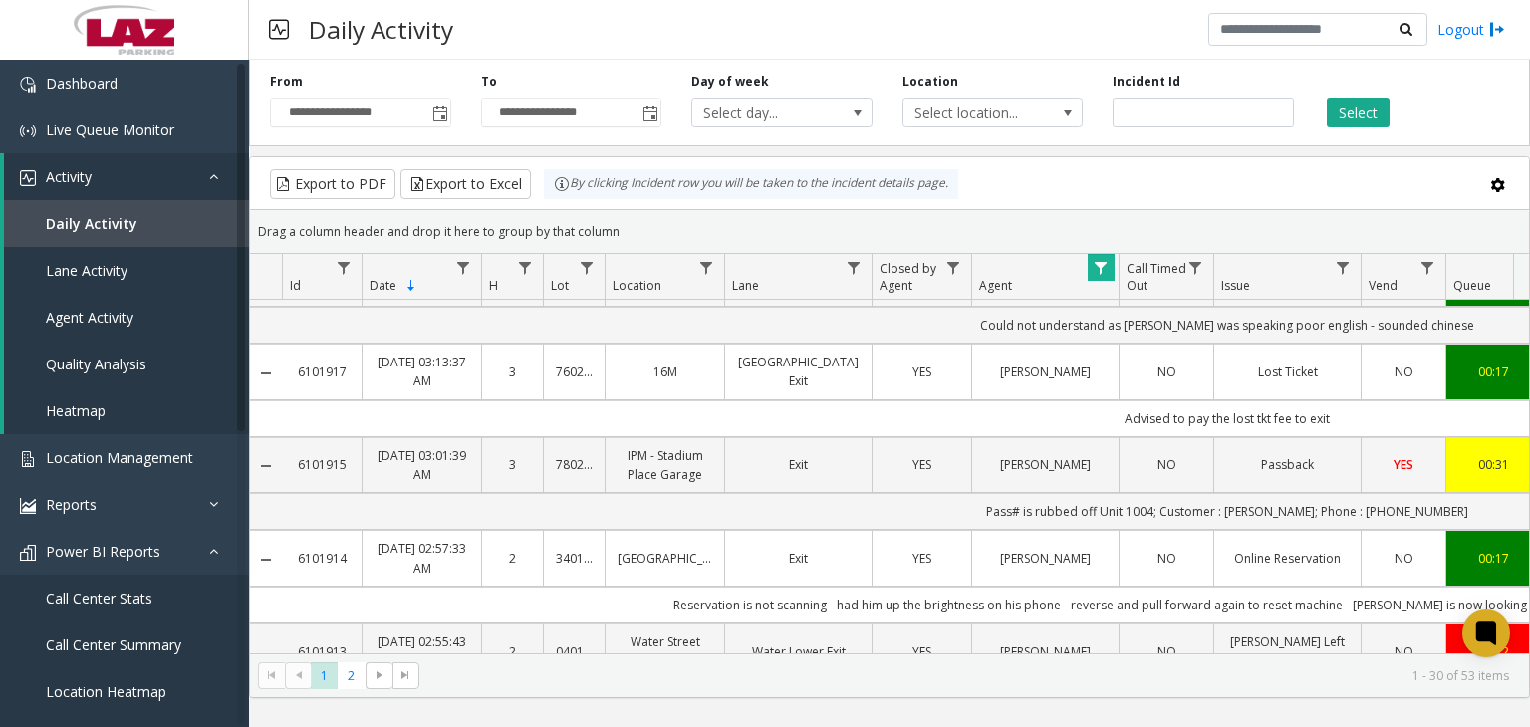 This screenshot has height=727, width=1530. What do you see at coordinates (1493, 558) in the screenshot?
I see `div: 00:17` at bounding box center [1493, 558].